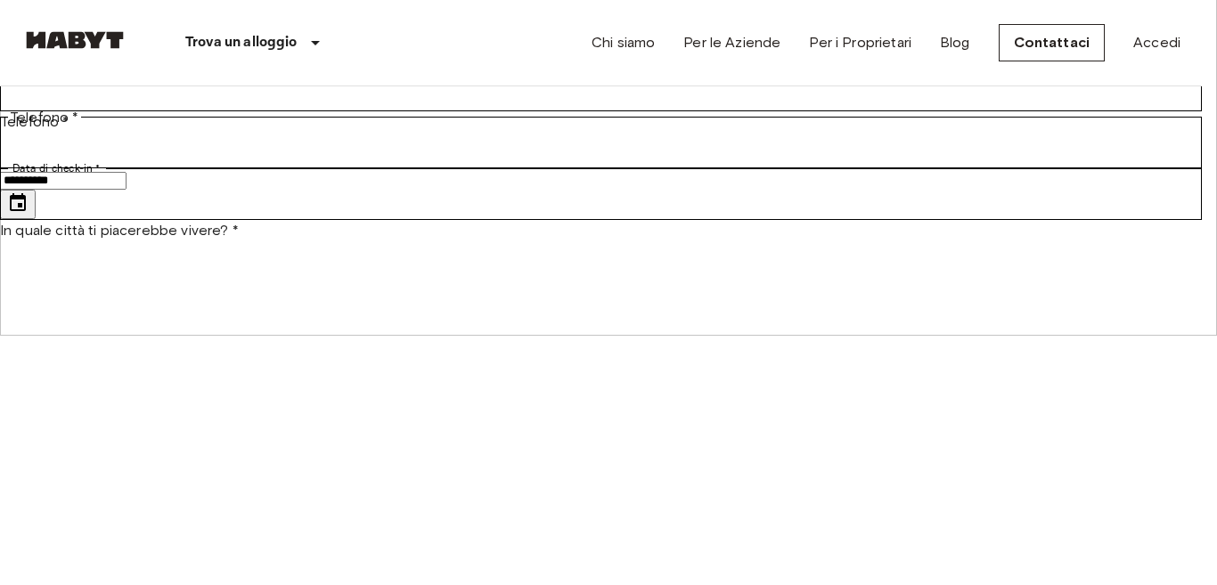 The height and width of the screenshot is (585, 1217). Describe the element at coordinates (732, 43) in the screenshot. I see `a: Per le Aziende` at that location.